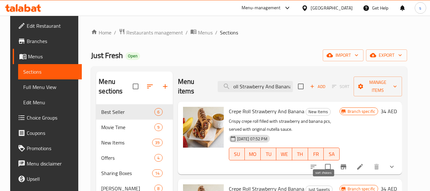 Image resolution: width=430 pixels, height=191 pixels. What do you see at coordinates (318, 86) in the screenshot?
I see `span: Add item` at bounding box center [318, 86].